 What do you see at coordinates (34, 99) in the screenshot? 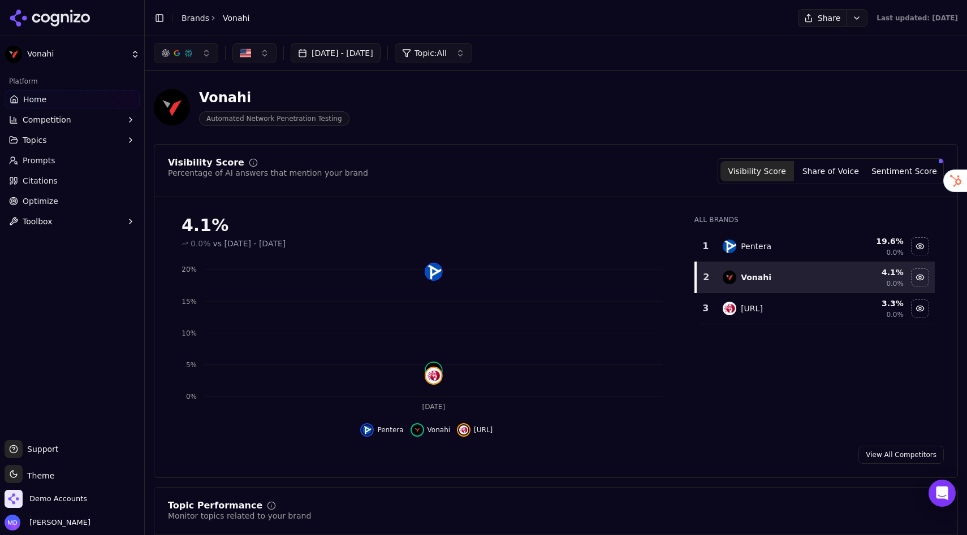
I see `span: Home` at bounding box center [34, 99].